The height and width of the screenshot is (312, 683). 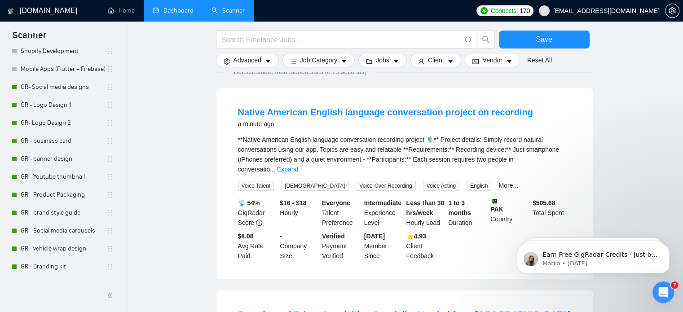 I want to click on span: Save, so click(x=543, y=39).